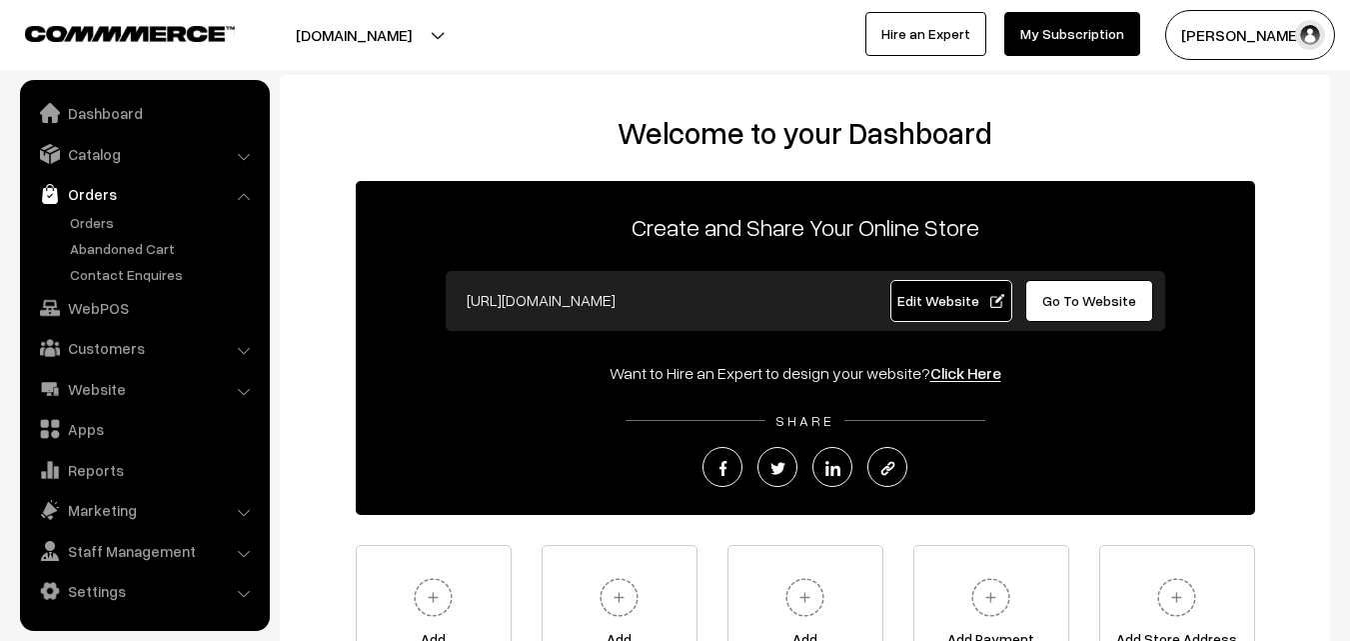 The height and width of the screenshot is (641, 1350). What do you see at coordinates (1089, 301) in the screenshot?
I see `a: Go To Website` at bounding box center [1089, 301].